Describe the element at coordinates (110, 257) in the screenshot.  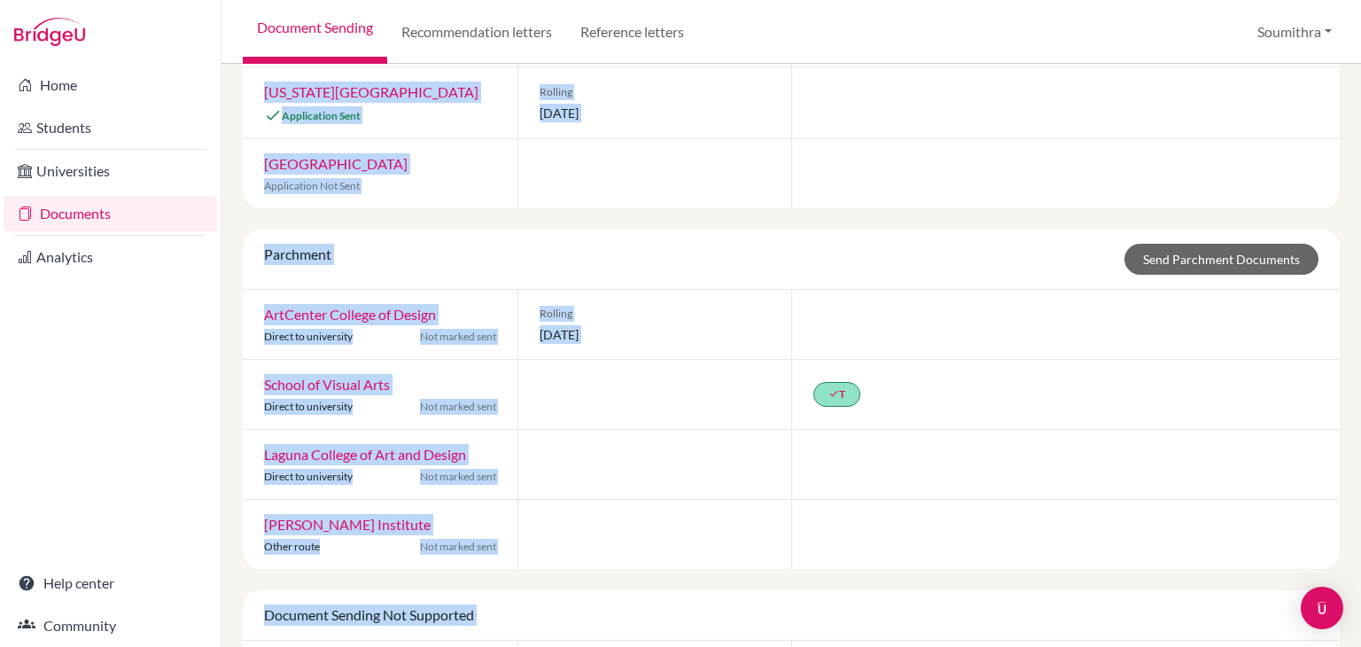
I see `a: Analytics` at that location.